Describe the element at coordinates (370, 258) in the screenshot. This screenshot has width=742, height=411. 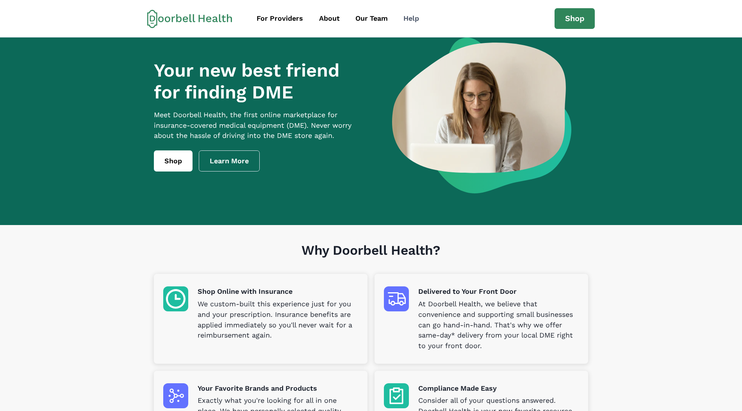
I see `h1: Why Doorbell Health?` at that location.